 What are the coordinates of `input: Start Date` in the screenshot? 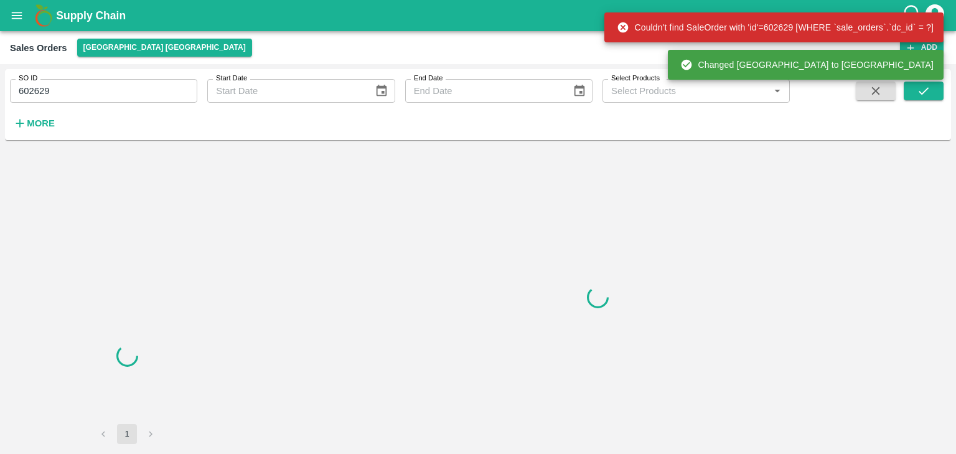 It's located at (286, 91).